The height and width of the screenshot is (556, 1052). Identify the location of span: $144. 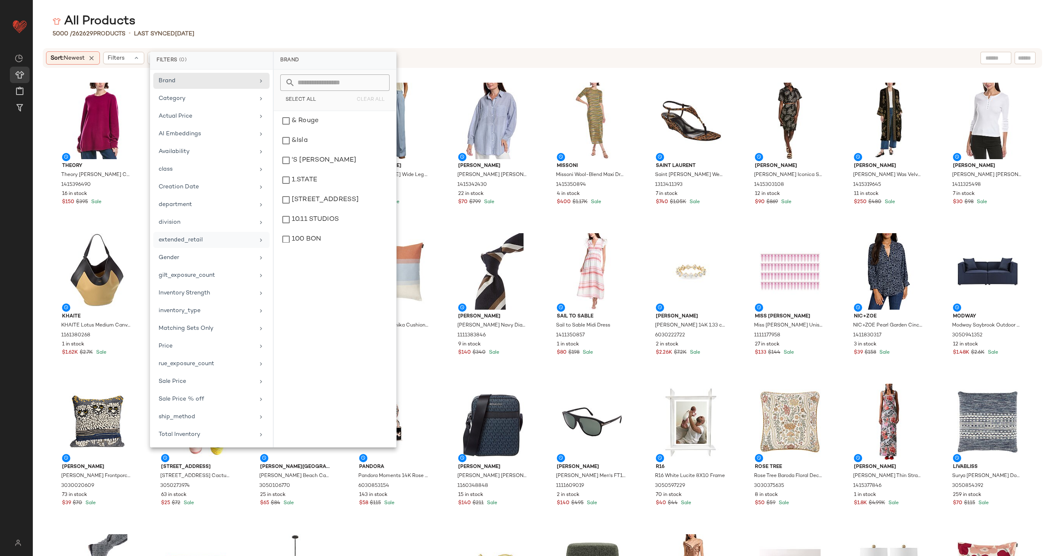
(774, 353).